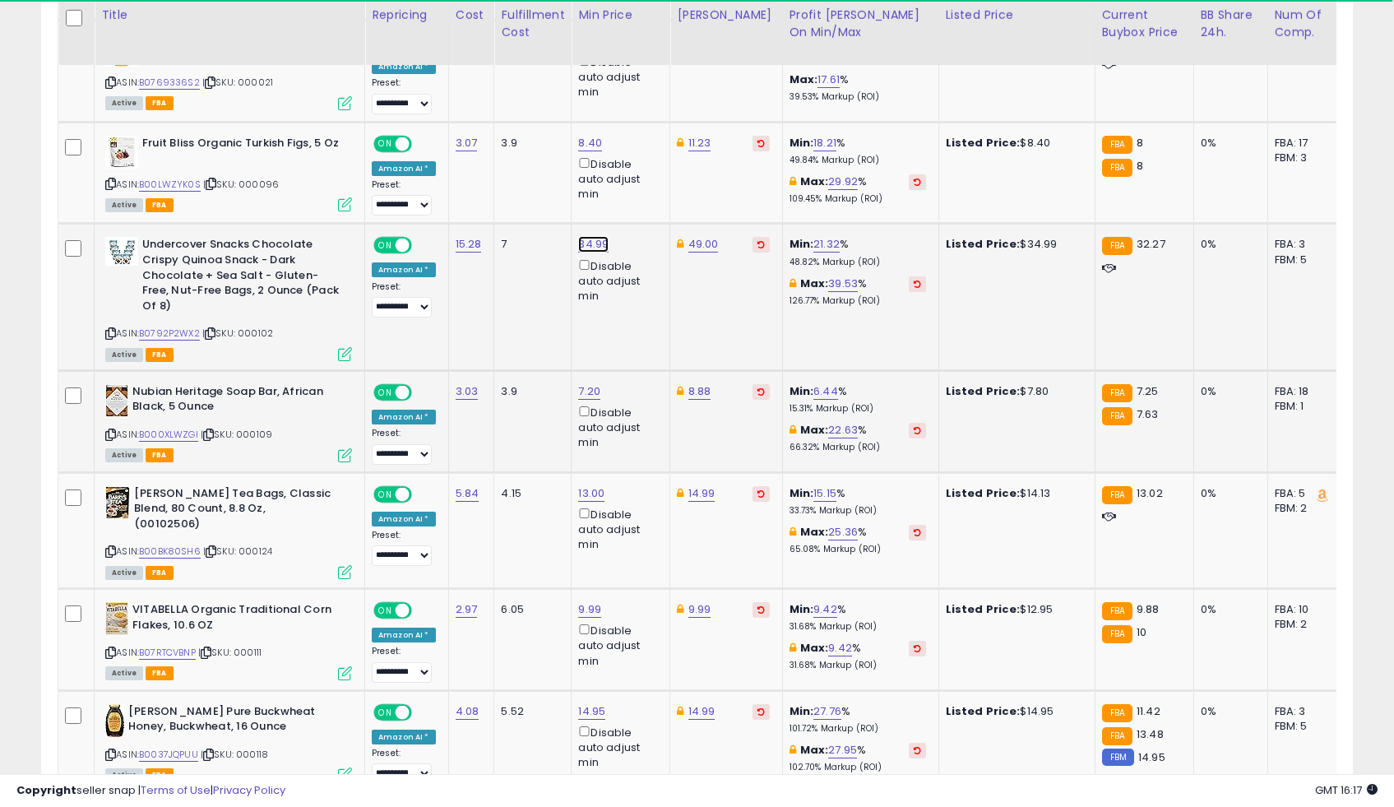  What do you see at coordinates (1148, 391) in the screenshot?
I see `span: 7.25` at bounding box center [1148, 391].